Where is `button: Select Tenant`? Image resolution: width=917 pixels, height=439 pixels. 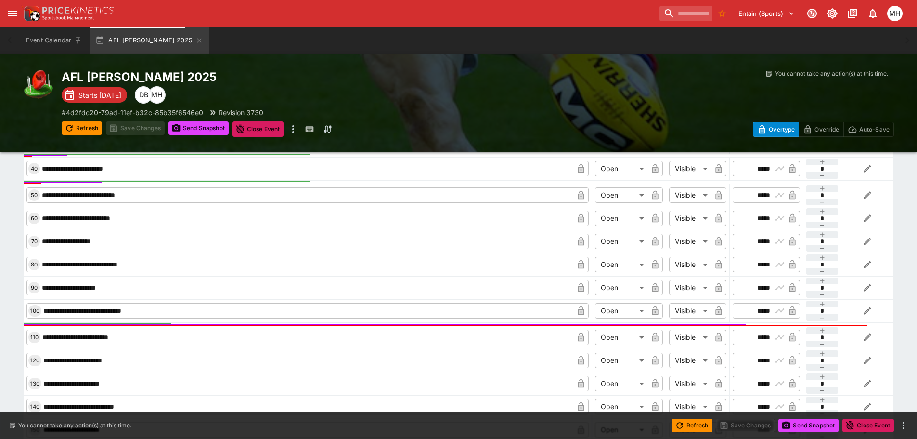 button: Select Tenant is located at coordinates (766, 13).